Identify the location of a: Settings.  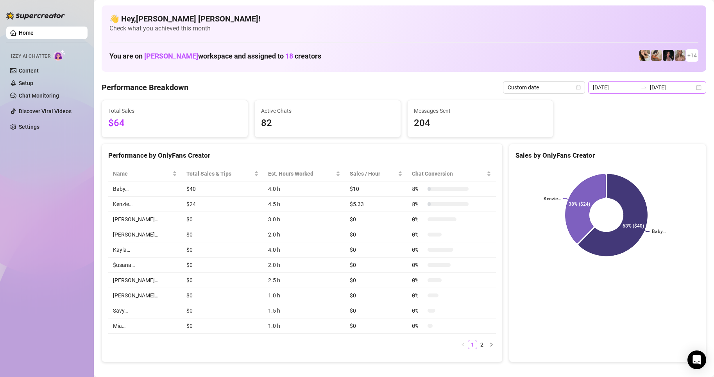
(29, 127).